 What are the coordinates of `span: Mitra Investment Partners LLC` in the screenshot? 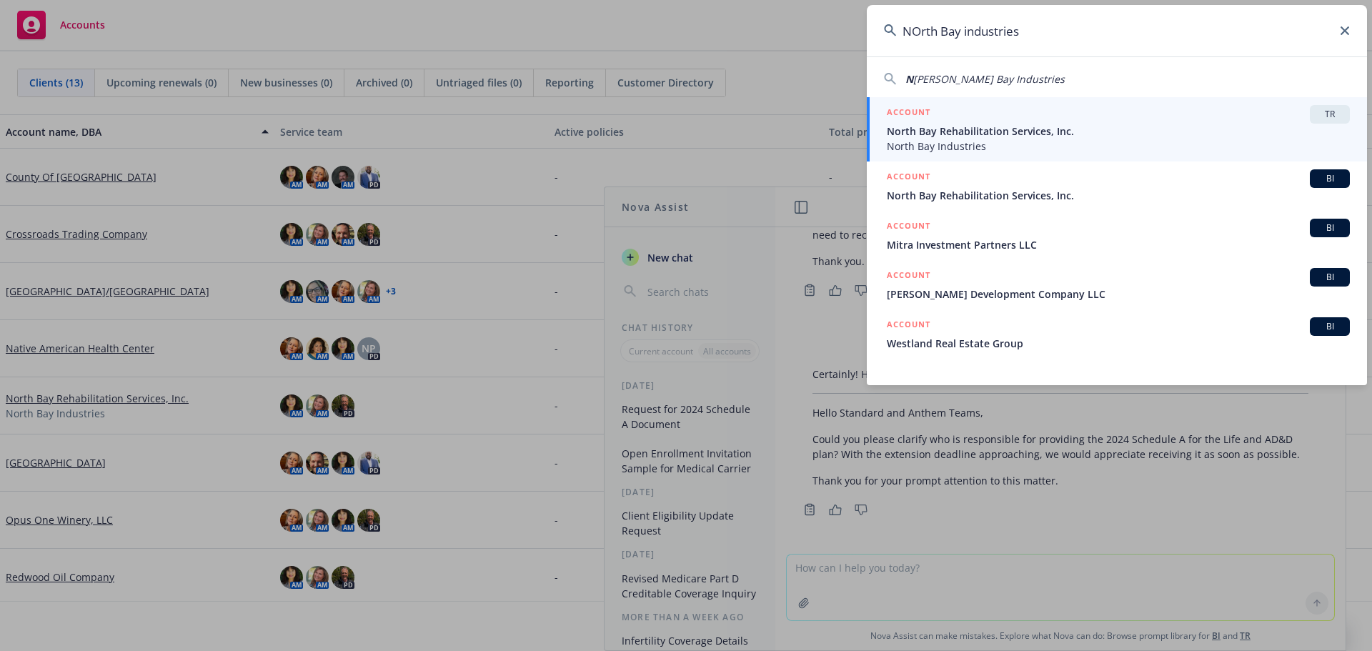 It's located at (1118, 244).